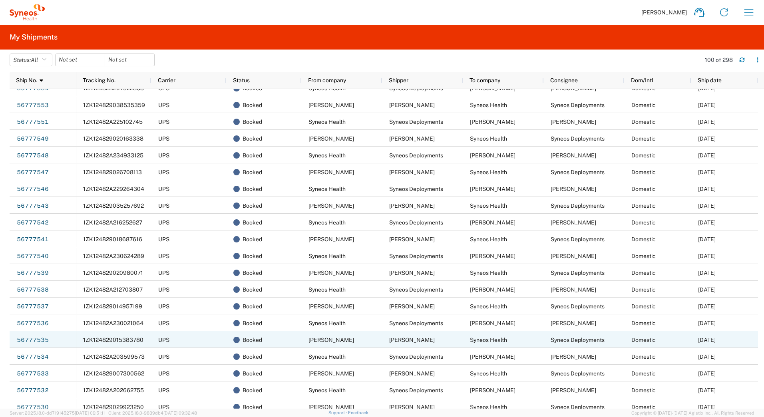  What do you see at coordinates (33, 290) in the screenshot?
I see `a: 56777538` at bounding box center [33, 290].